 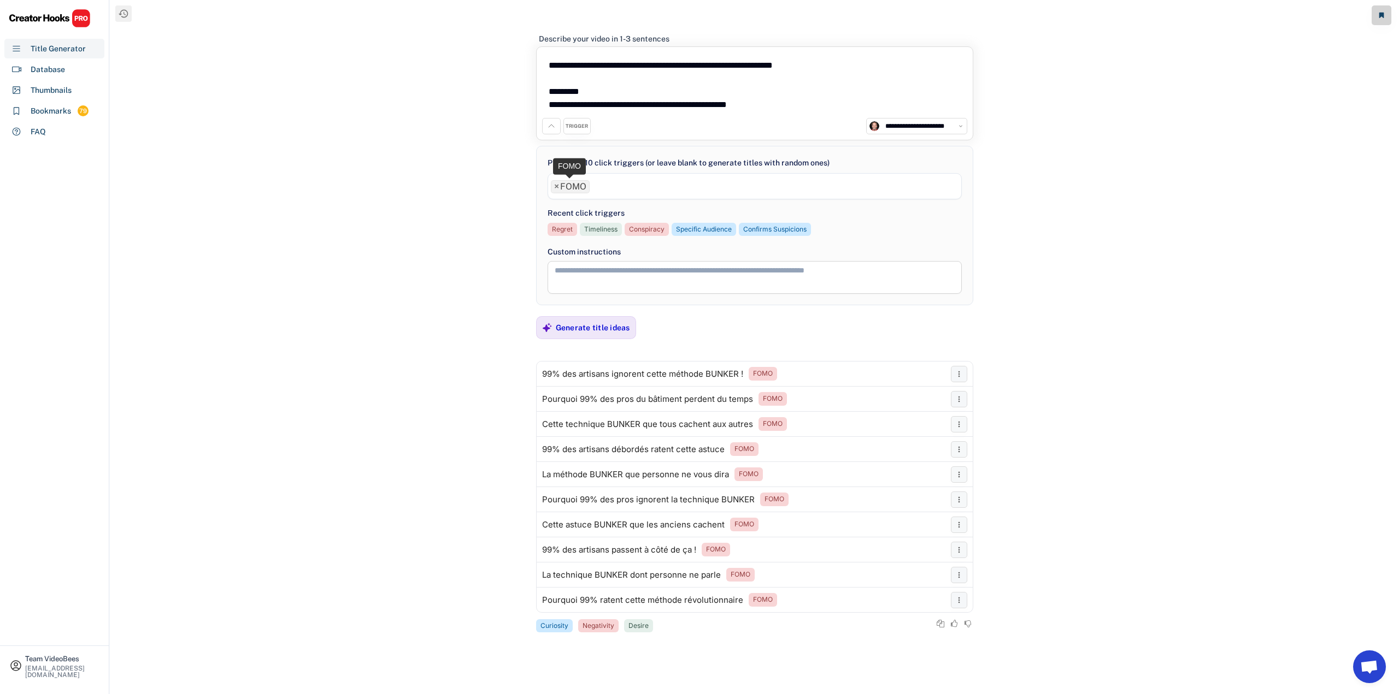 What do you see at coordinates (593, 328) in the screenshot?
I see `div: Generate title ideas` at bounding box center [593, 328].